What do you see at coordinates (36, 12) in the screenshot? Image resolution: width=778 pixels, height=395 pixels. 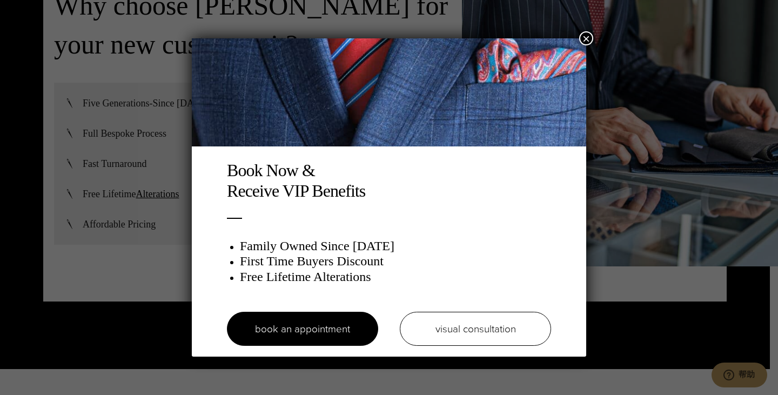 I see `span: 帮助` at bounding box center [36, 12].